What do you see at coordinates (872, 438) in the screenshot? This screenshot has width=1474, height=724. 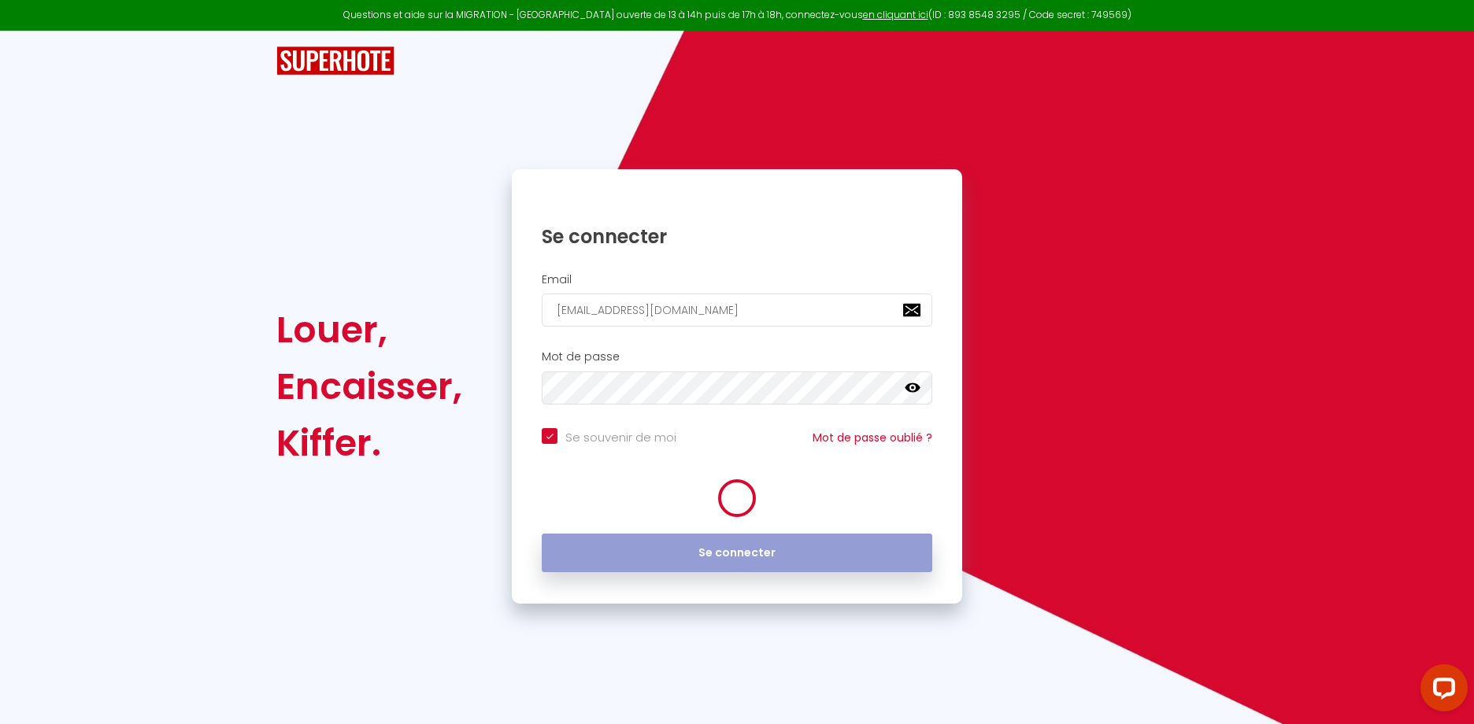 I see `a: Mot de passe oublié ?` at bounding box center [872, 438].